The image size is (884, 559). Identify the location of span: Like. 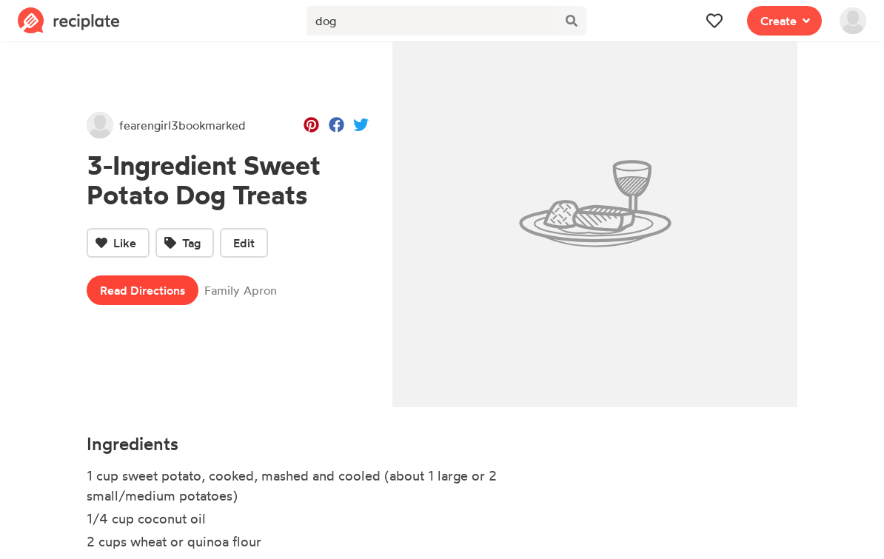
(124, 243).